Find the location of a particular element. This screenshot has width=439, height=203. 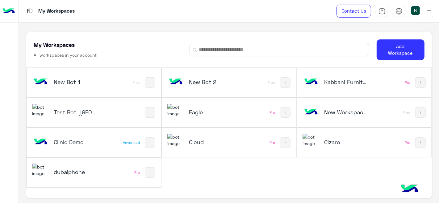

img: 919860931428189 is located at coordinates (311, 140).